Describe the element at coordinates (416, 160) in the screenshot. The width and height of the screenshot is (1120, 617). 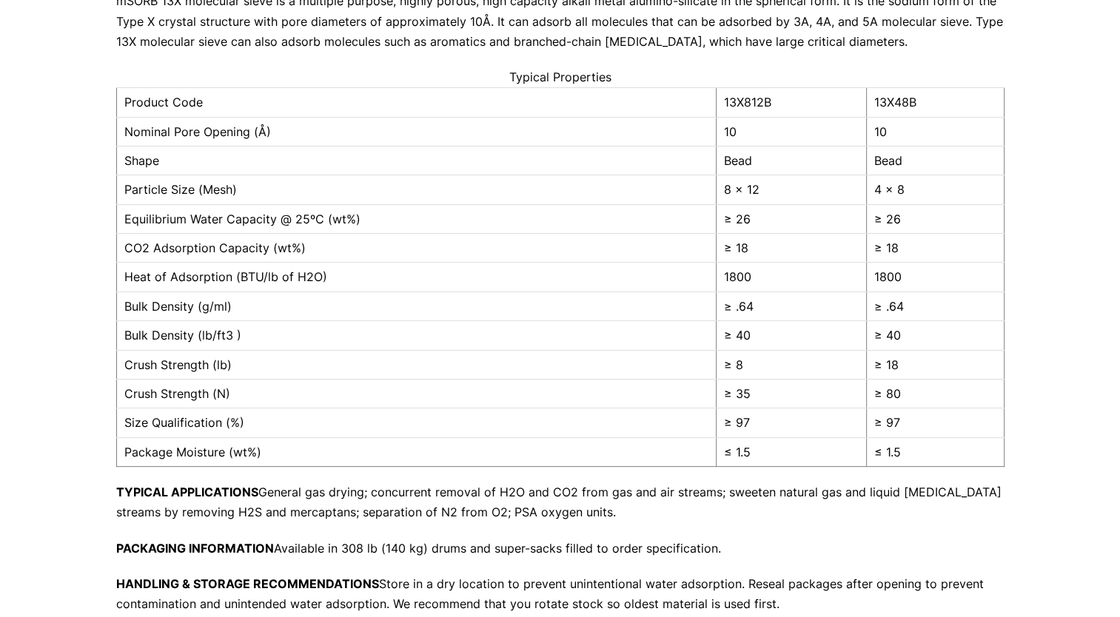
I see `td: Shape` at that location.